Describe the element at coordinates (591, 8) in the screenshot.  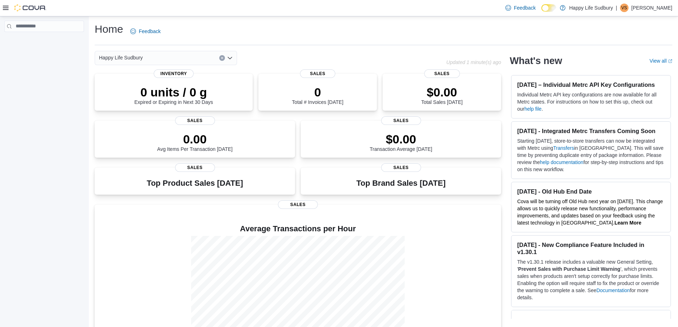
I see `p: Happy Life Sudbury` at that location.